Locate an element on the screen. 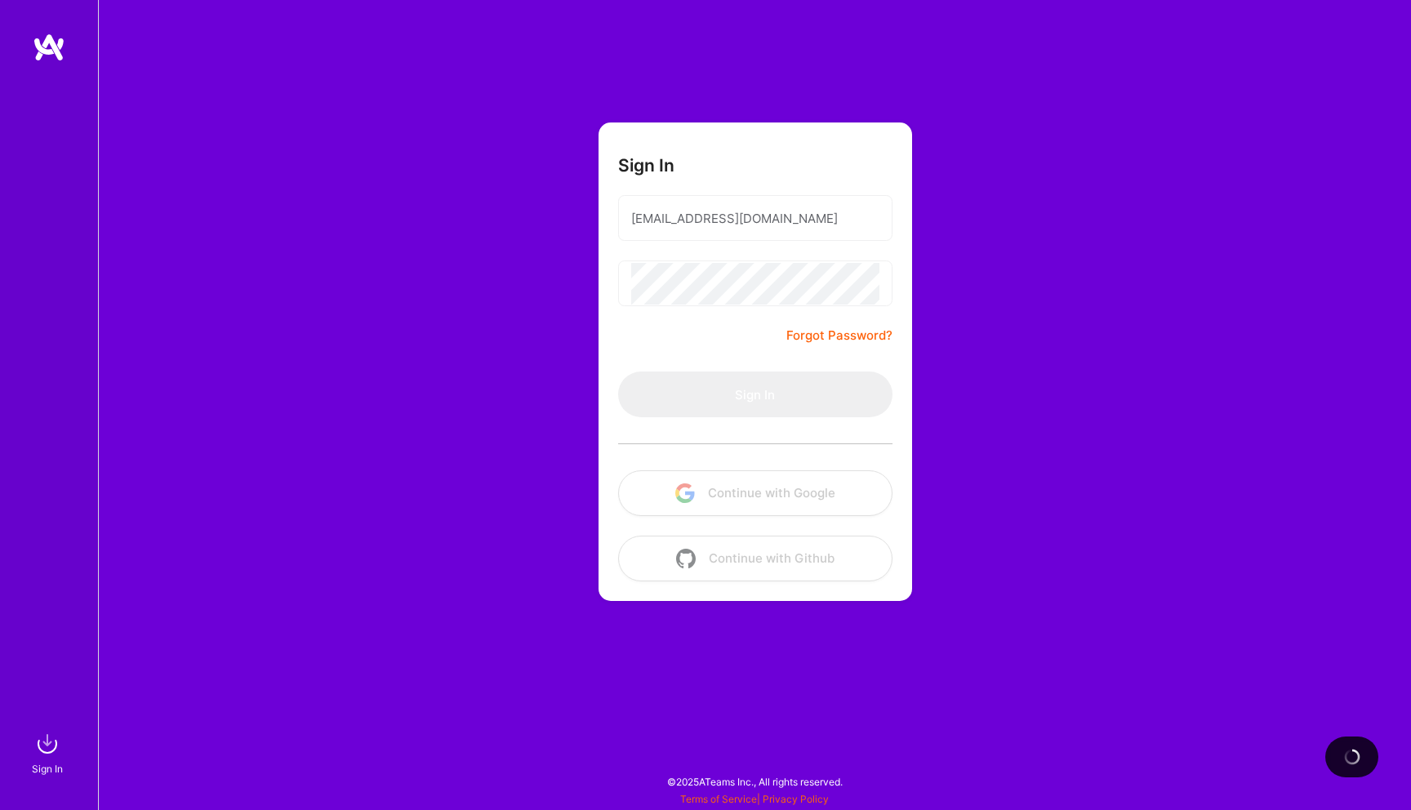  div: Sign In is located at coordinates (47, 769).